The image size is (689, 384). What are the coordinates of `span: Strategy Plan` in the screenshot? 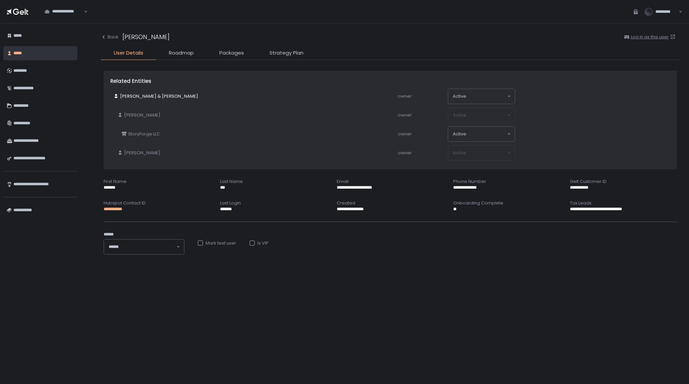 It's located at (286, 53).